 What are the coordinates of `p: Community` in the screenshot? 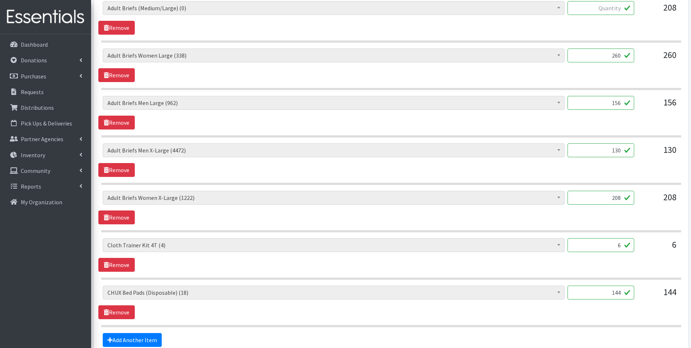 It's located at (35, 170).